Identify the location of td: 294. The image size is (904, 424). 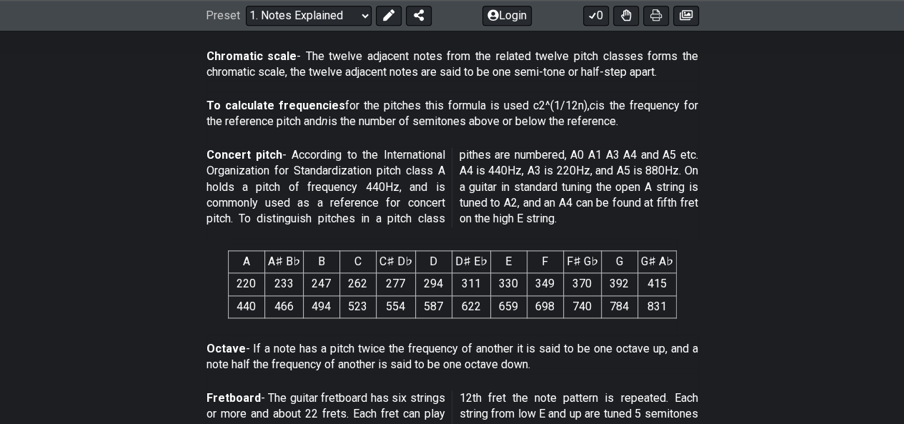
(433, 284).